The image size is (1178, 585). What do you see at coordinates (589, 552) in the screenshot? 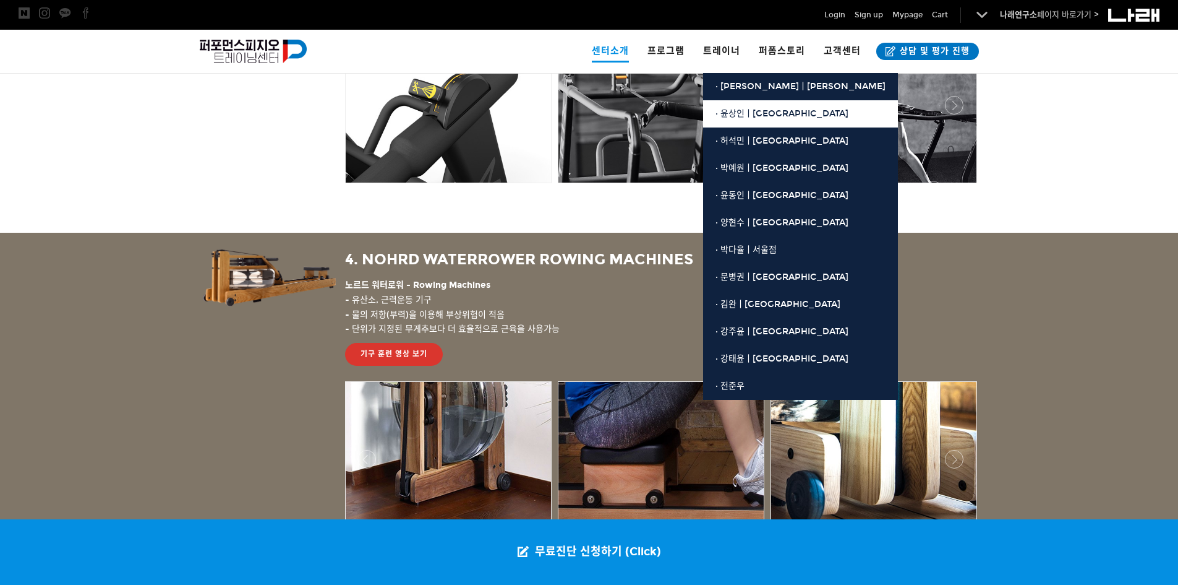
I see `a: 무료진단 신청하기 (Click)` at bounding box center [589, 552].